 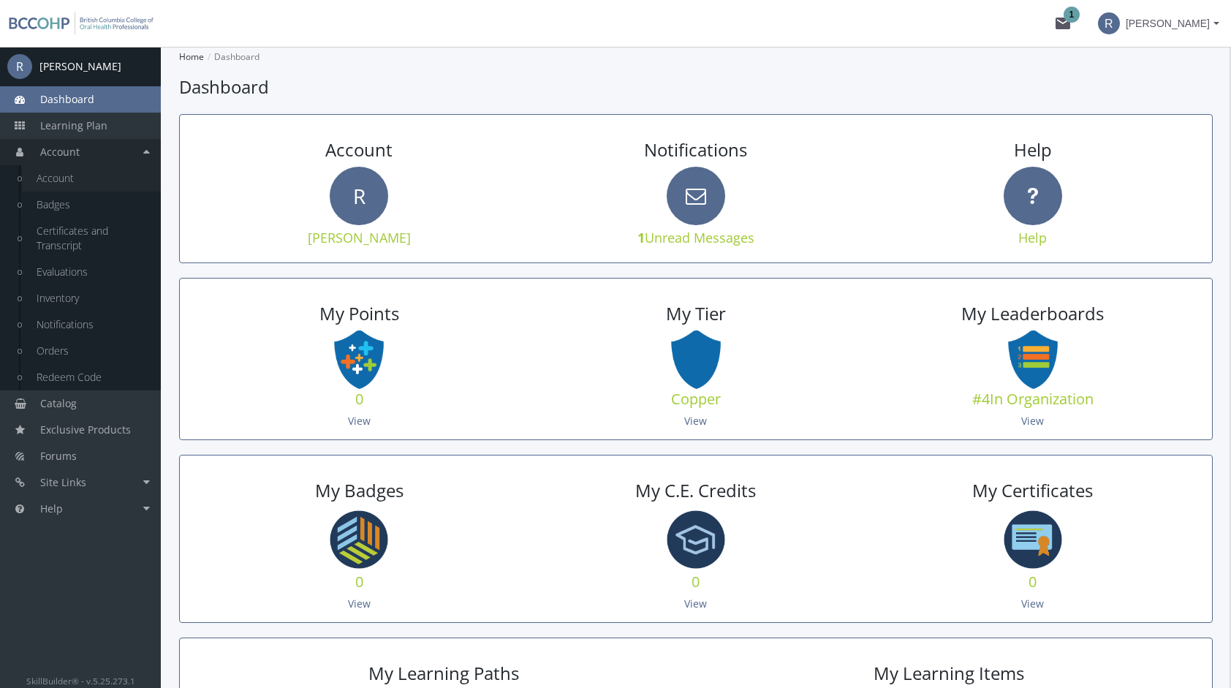 I want to click on a: Notifications, so click(x=91, y=325).